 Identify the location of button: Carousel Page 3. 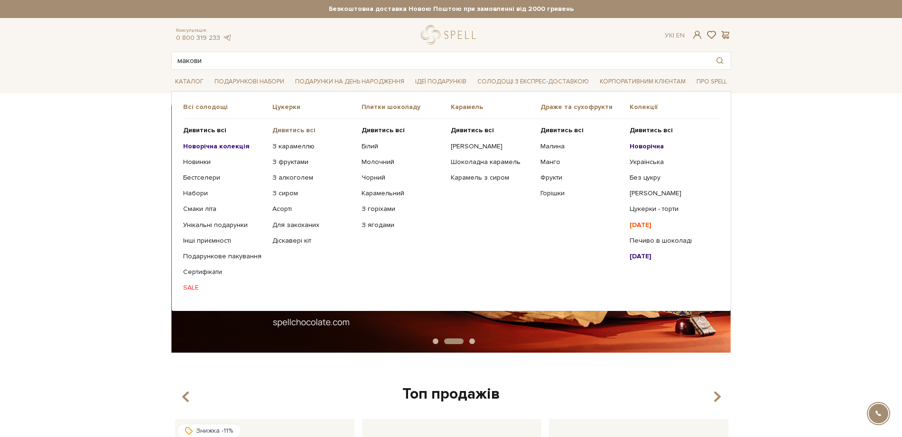
(472, 342).